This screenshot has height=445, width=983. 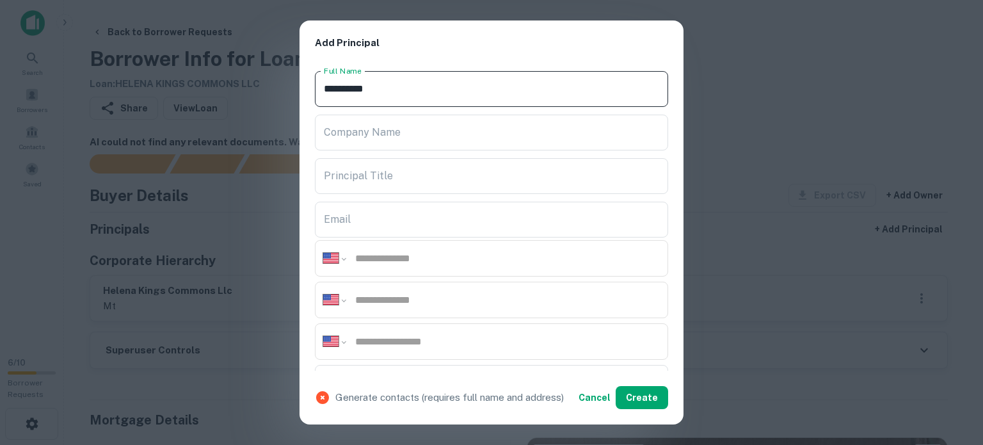 I want to click on h2: Add Principal, so click(x=491, y=43).